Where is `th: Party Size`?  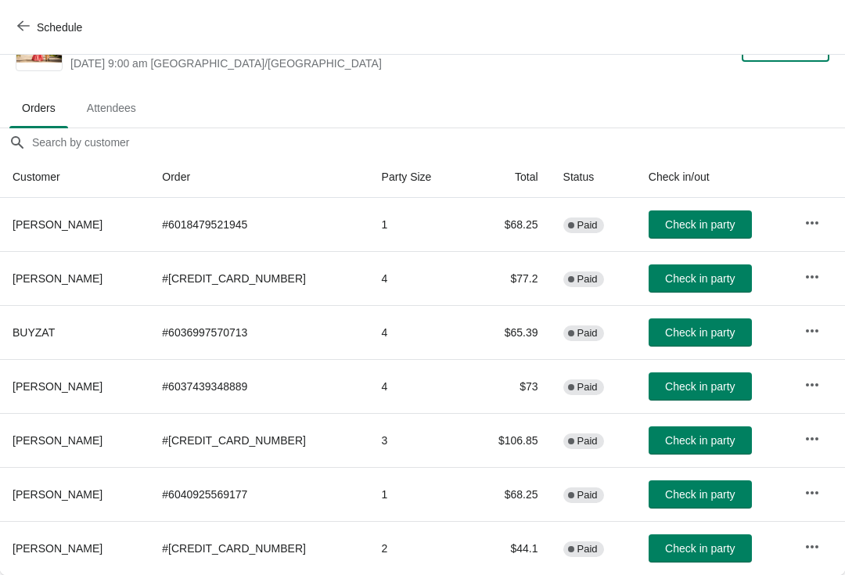
th: Party Size is located at coordinates (418, 177).